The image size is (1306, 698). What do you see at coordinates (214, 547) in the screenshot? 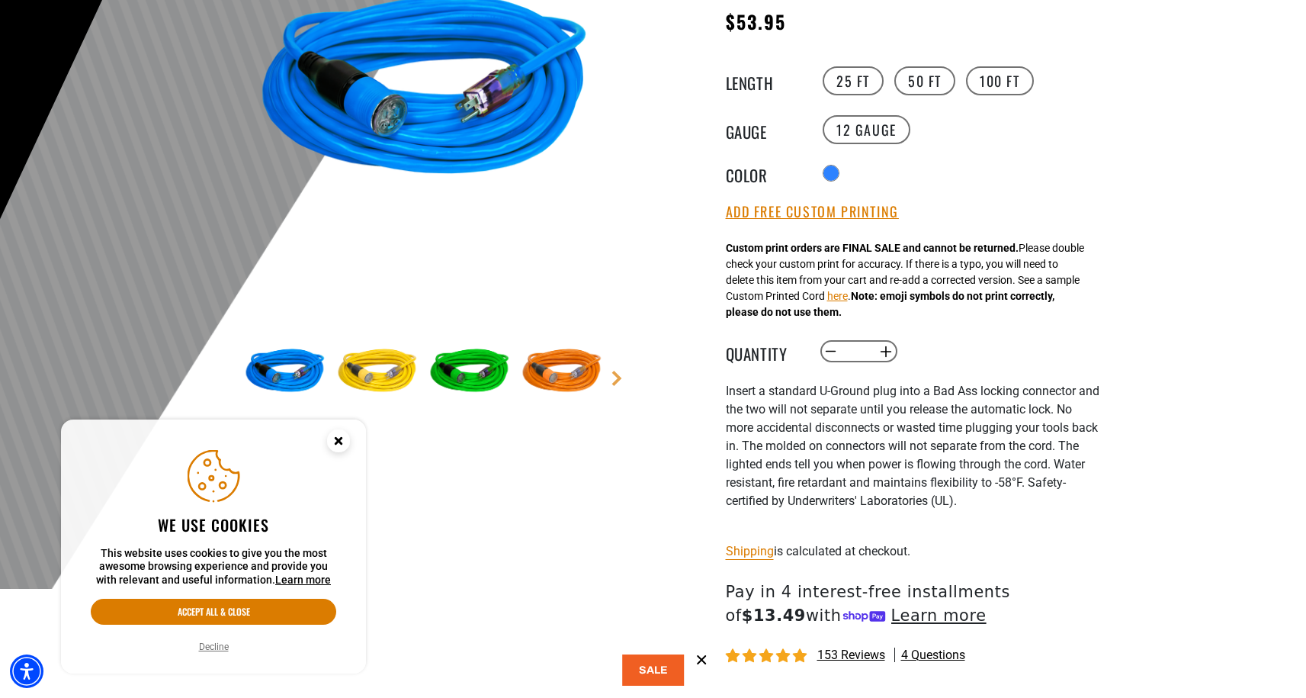
I see `aside: Cookie Consent` at bounding box center [214, 547].